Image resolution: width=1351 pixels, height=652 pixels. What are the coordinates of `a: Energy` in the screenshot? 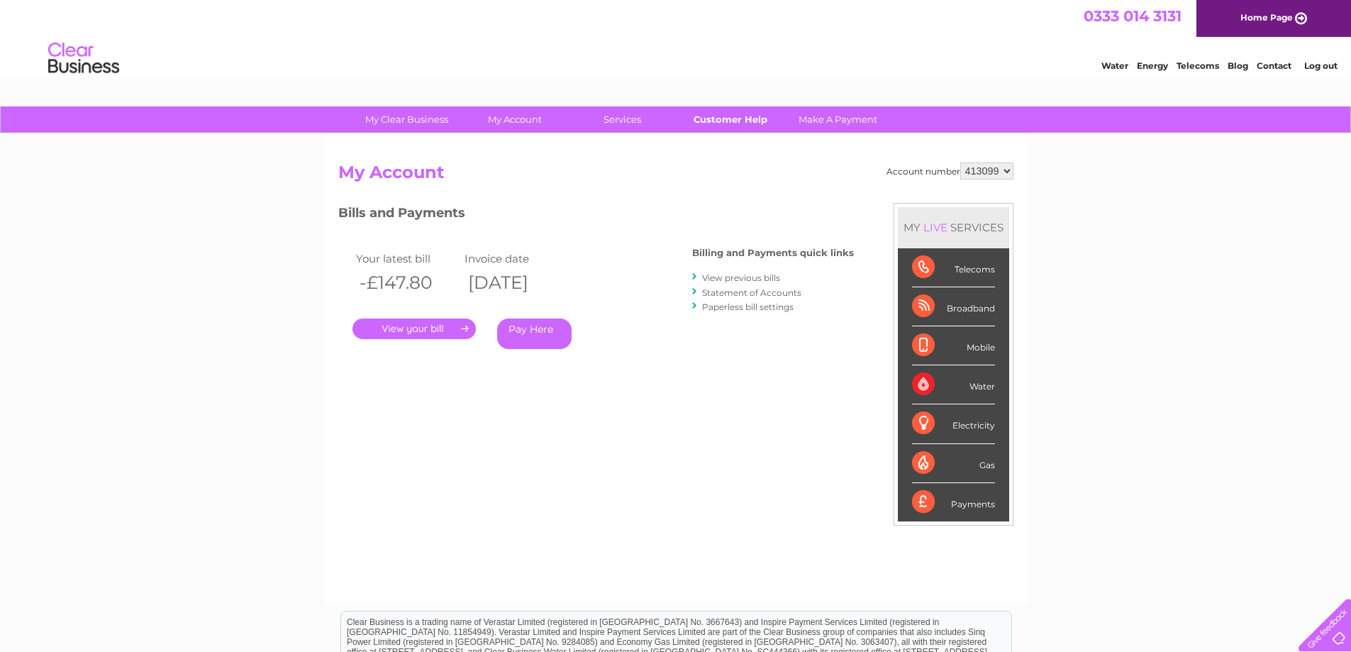 It's located at (1152, 65).